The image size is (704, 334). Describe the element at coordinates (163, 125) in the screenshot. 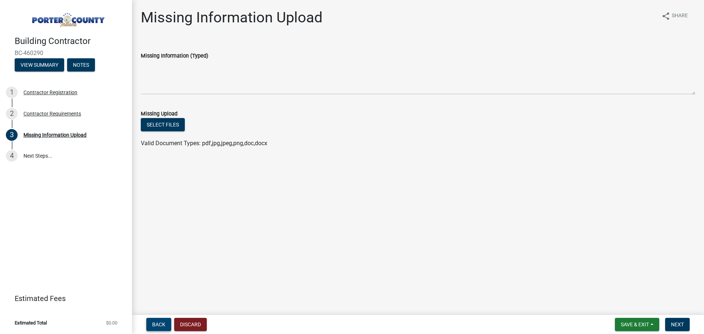

I see `button: Select files` at that location.